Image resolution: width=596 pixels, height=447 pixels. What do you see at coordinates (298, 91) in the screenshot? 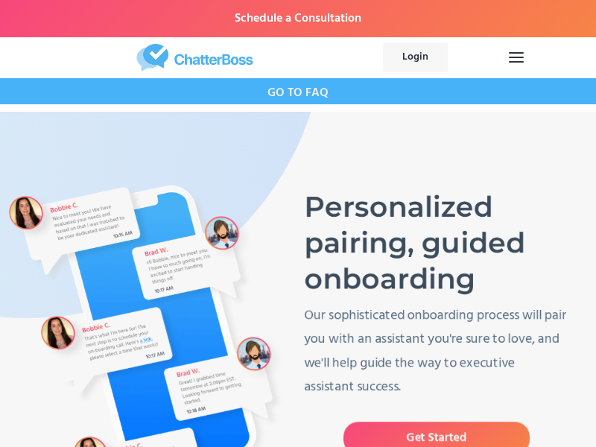
I see `a: GO TO FAQ` at bounding box center [298, 91].